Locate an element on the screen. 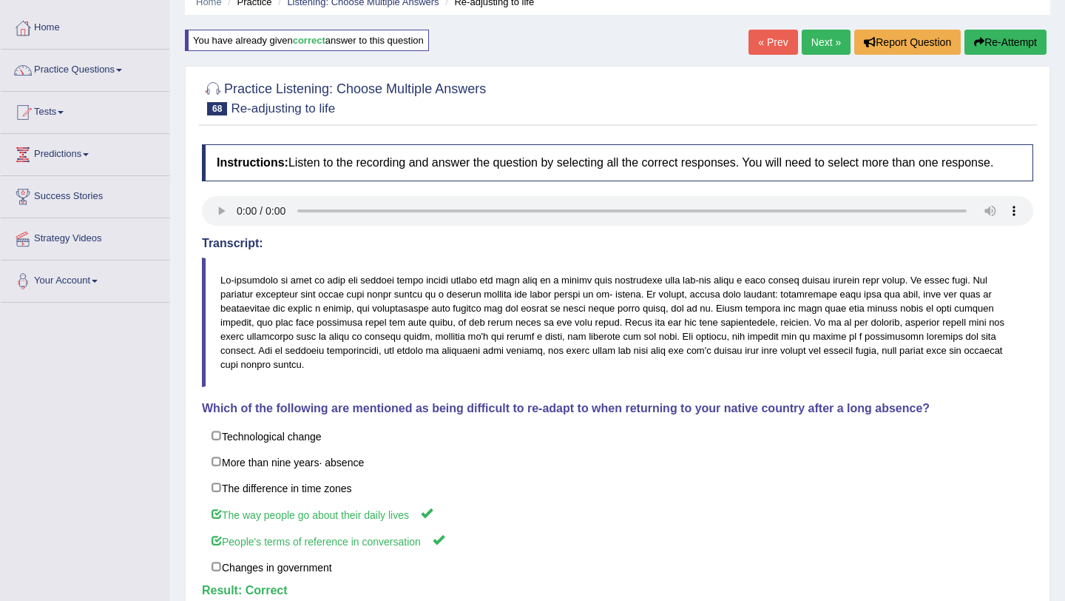  span: 68 is located at coordinates (217, 109).